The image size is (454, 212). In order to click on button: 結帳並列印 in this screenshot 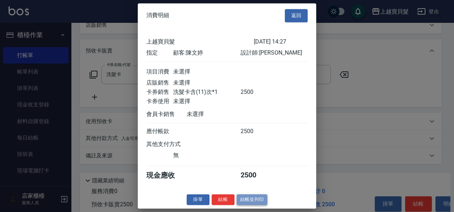, I will do `click(252, 200)`.